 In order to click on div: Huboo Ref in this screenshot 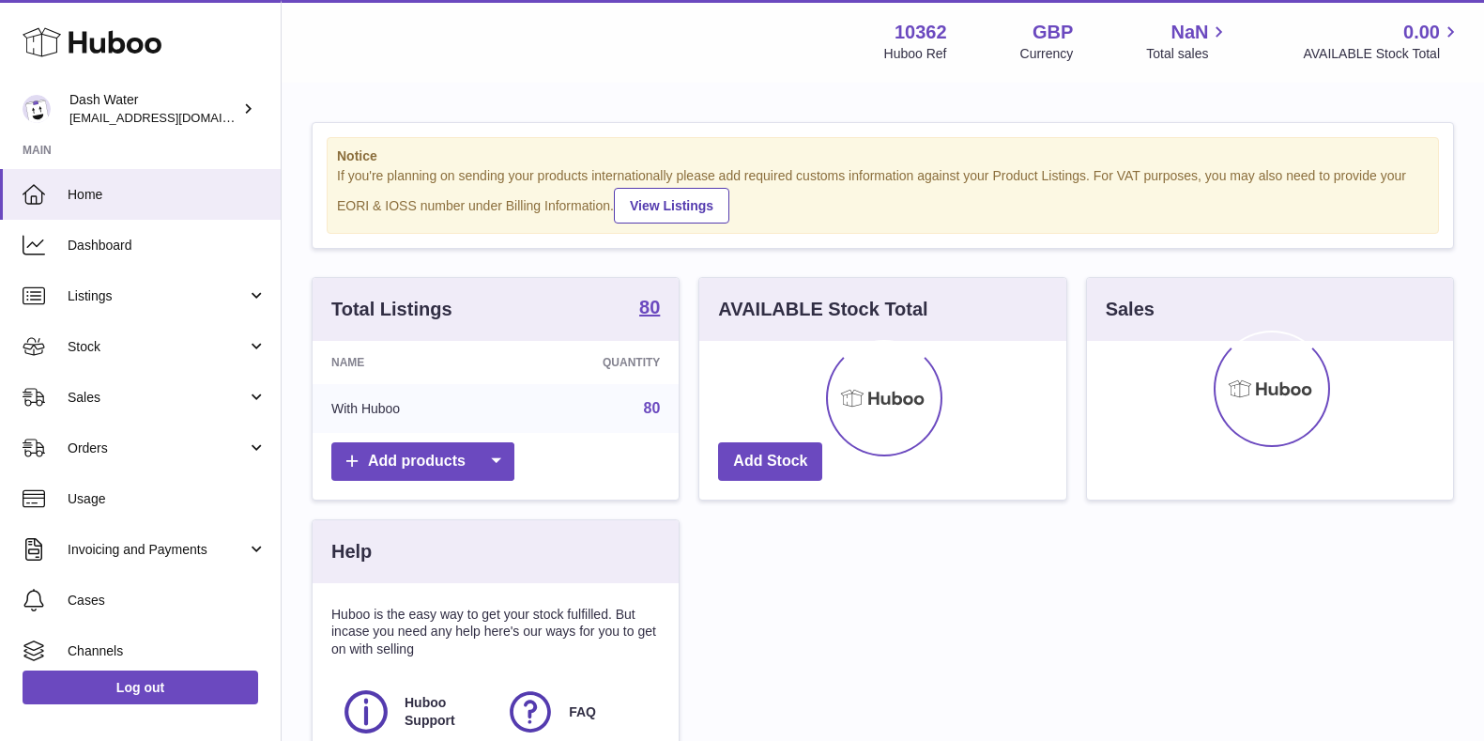, I will do `click(915, 54)`.